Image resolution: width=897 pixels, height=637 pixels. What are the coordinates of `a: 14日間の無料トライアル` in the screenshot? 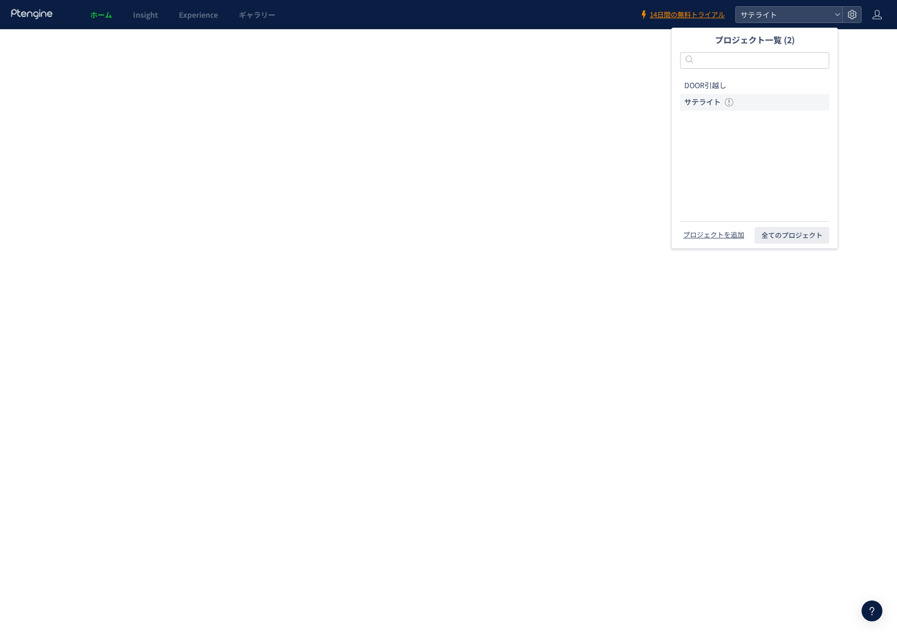 It's located at (682, 15).